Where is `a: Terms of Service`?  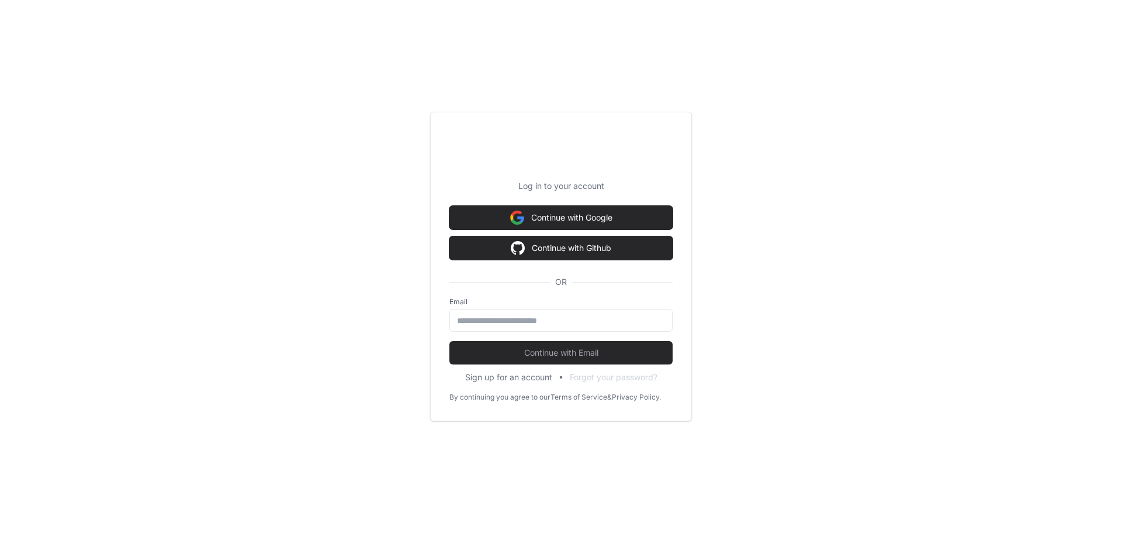
a: Terms of Service is located at coordinates (579, 397).